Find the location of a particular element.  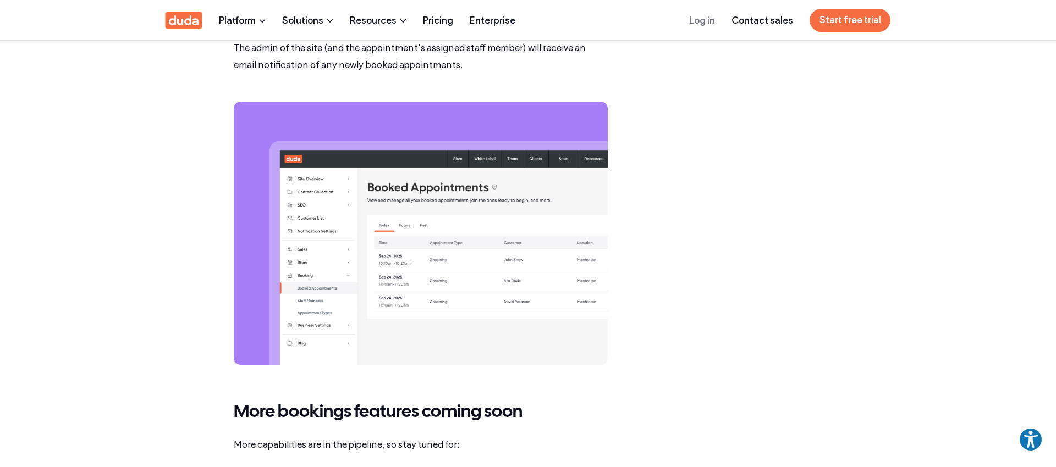

span: More capabilities are in the pipeline, so stay tuned for: is located at coordinates (346, 445).